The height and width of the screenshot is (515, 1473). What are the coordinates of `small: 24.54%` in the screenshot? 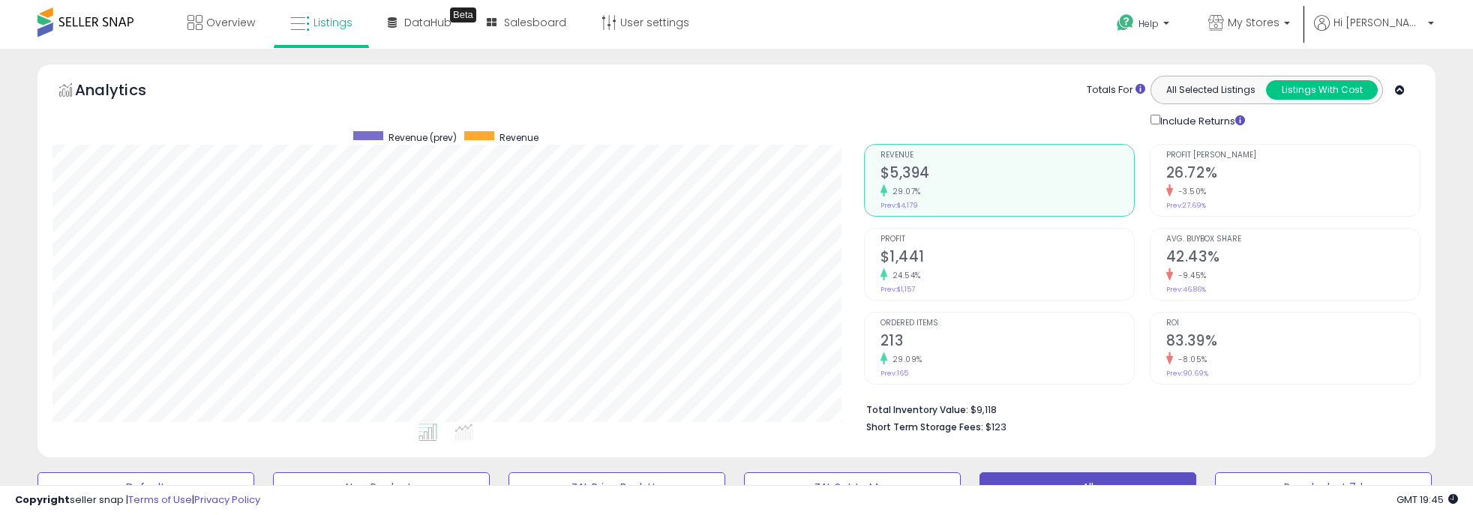 It's located at (904, 275).